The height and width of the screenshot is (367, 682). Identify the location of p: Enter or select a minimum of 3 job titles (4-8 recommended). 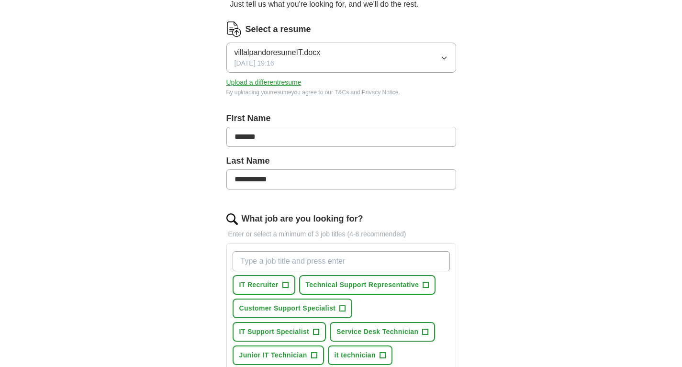
(341, 234).